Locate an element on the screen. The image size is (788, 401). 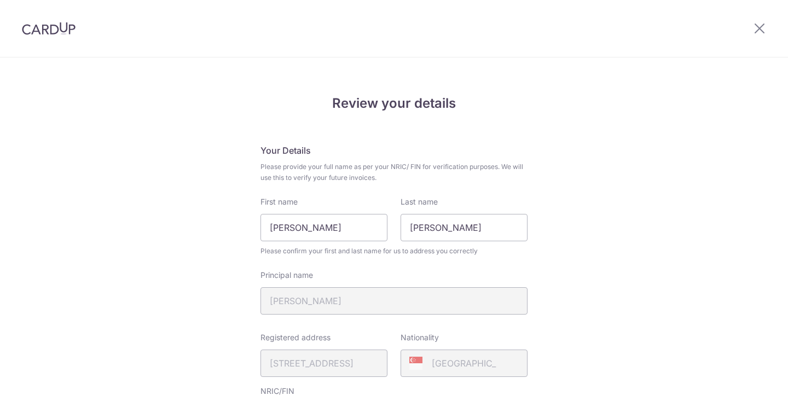
input: Last name is located at coordinates (464, 228).